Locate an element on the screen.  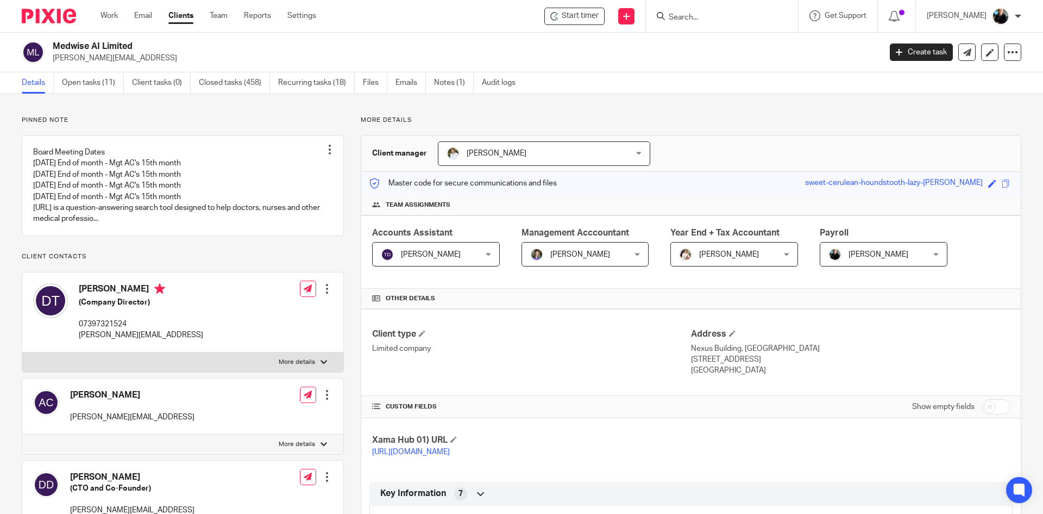
p: 07397321524 is located at coordinates (141, 324).